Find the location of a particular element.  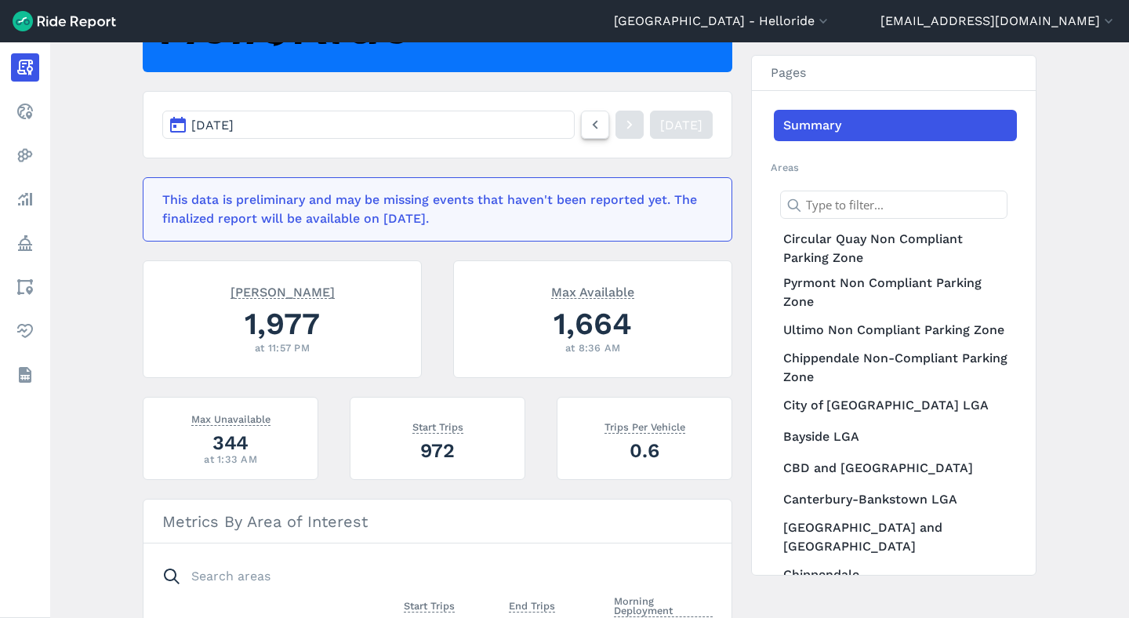

a: Canterbury-Bankstown LGA is located at coordinates (895, 499).